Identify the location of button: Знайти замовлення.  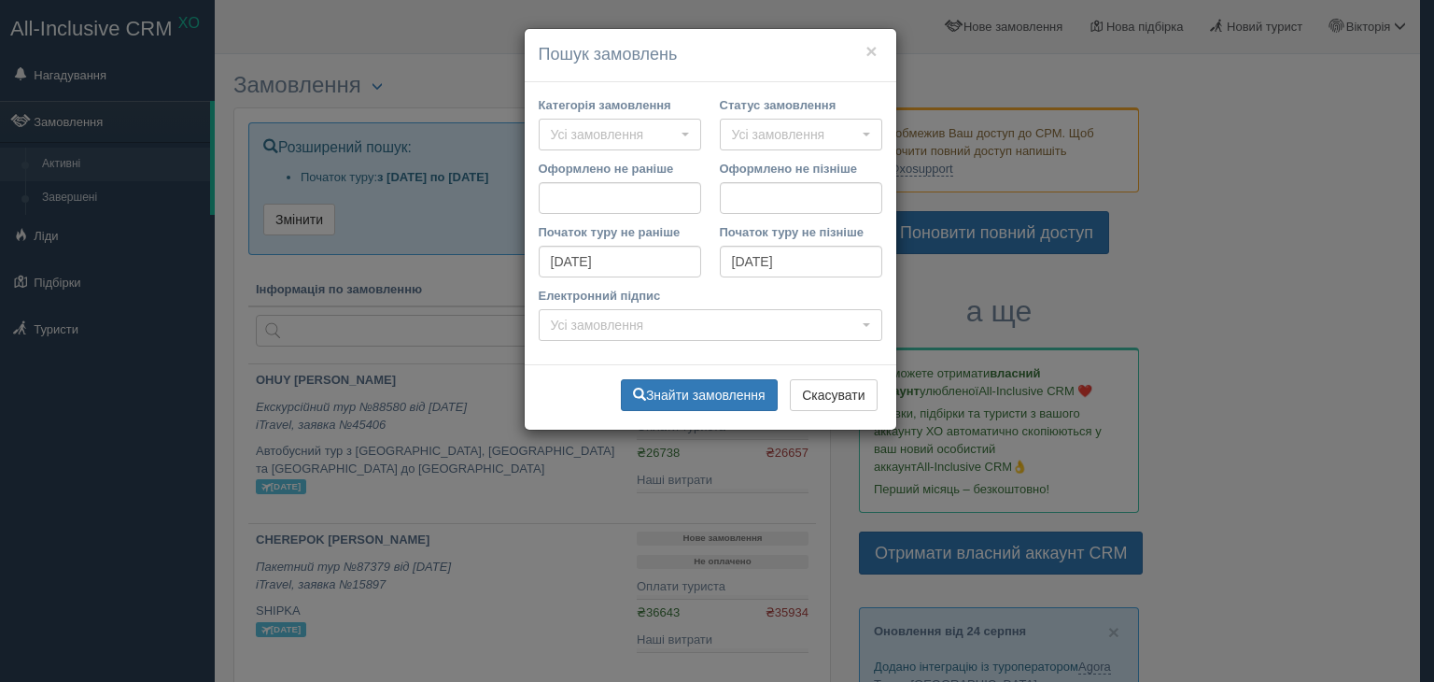
(699, 395).